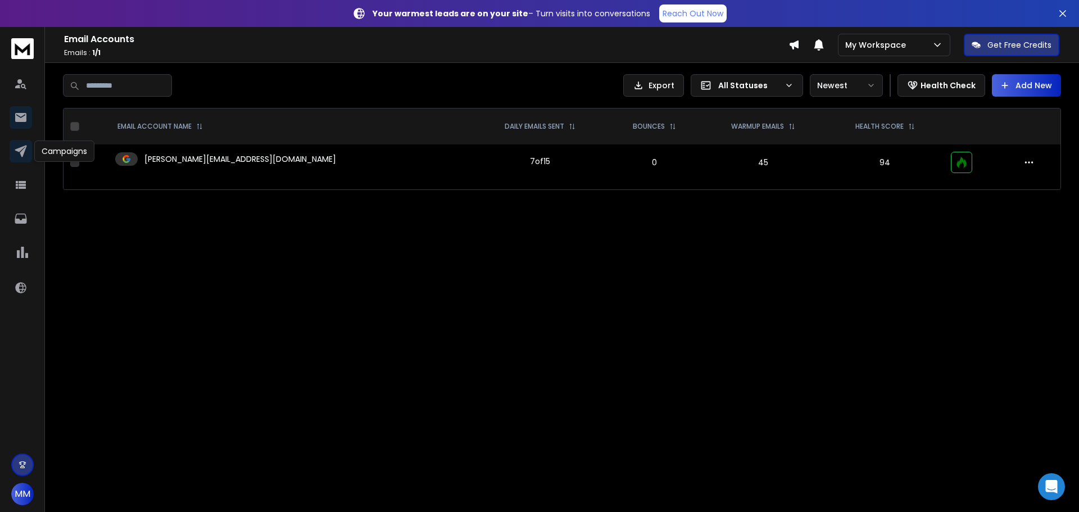 Image resolution: width=1079 pixels, height=512 pixels. What do you see at coordinates (534, 126) in the screenshot?
I see `p: DAILY EMAILS SENT` at bounding box center [534, 126].